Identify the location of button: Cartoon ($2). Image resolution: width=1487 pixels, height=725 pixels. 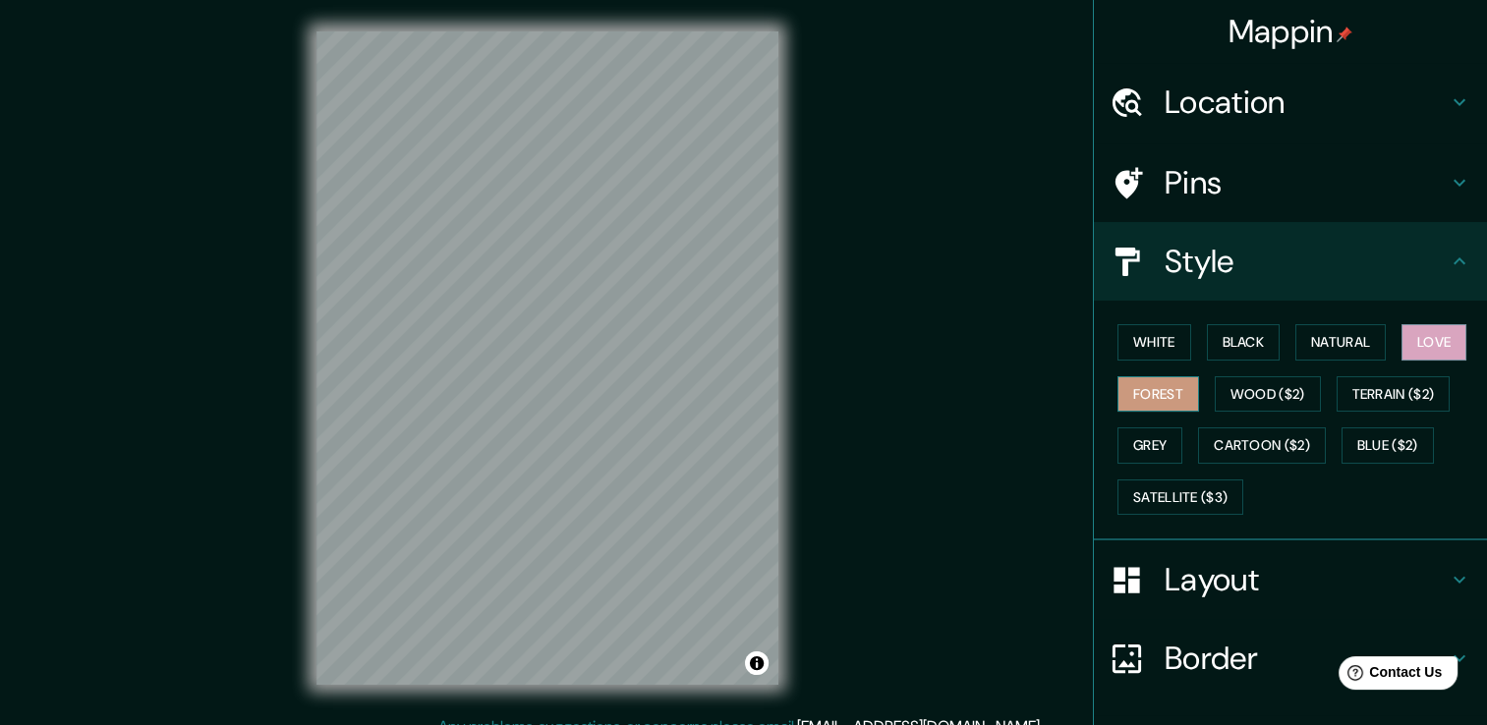
(1262, 445).